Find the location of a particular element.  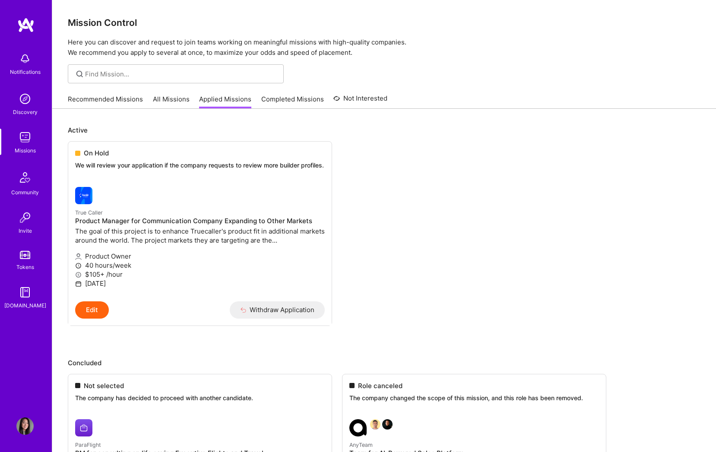

img: AnyTeam company logo is located at coordinates (358, 428).